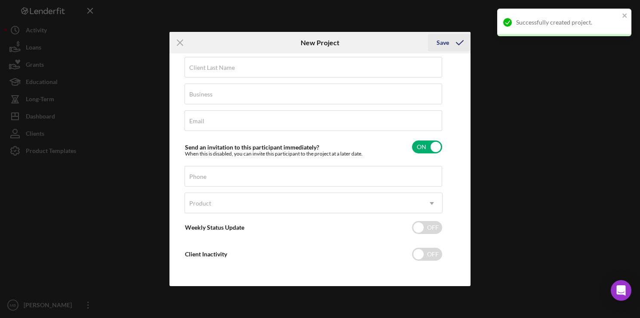 This screenshot has width=640, height=318. What do you see at coordinates (197, 121) in the screenshot?
I see `label: Email` at bounding box center [197, 121].